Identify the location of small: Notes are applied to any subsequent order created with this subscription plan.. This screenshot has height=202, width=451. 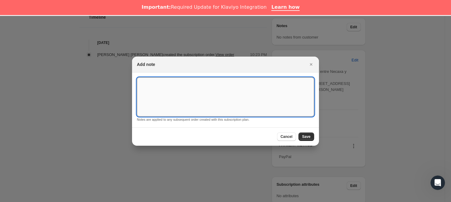
(193, 120).